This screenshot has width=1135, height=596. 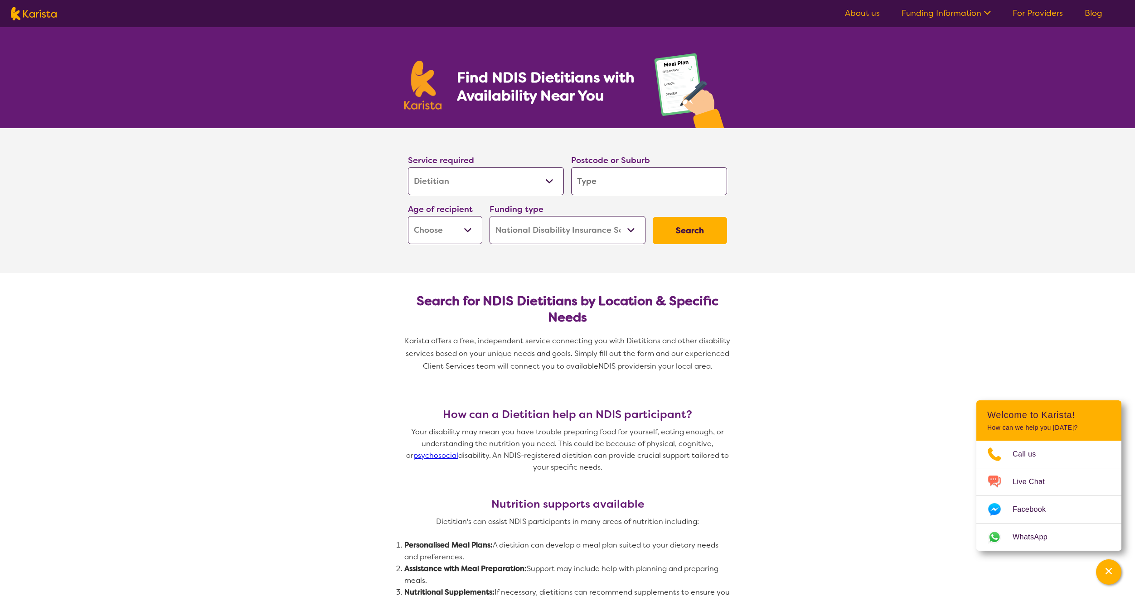 What do you see at coordinates (691, 88) in the screenshot?
I see `img: dietitian` at bounding box center [691, 88].